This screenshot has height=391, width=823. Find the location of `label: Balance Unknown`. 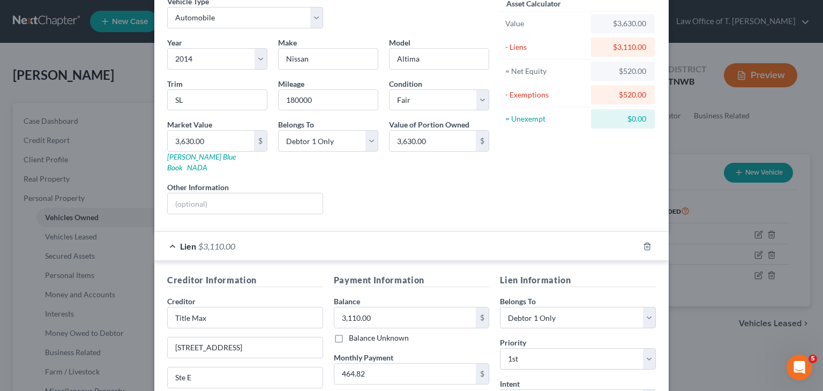

label: Balance Unknown is located at coordinates (379, 338).